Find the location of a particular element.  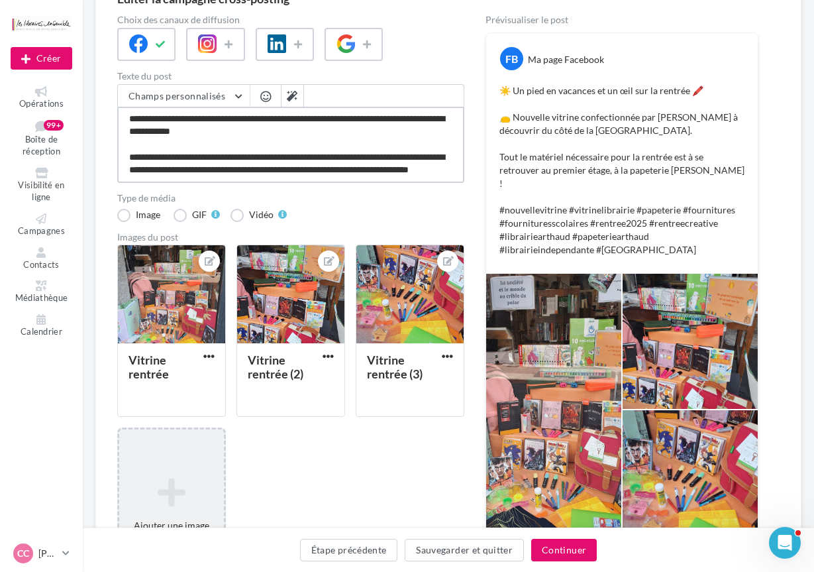

span: Contacts is located at coordinates (41, 264).